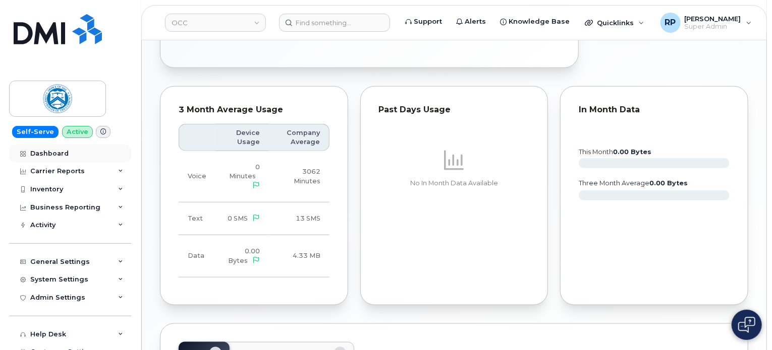  I want to click on span: Alerts, so click(475, 22).